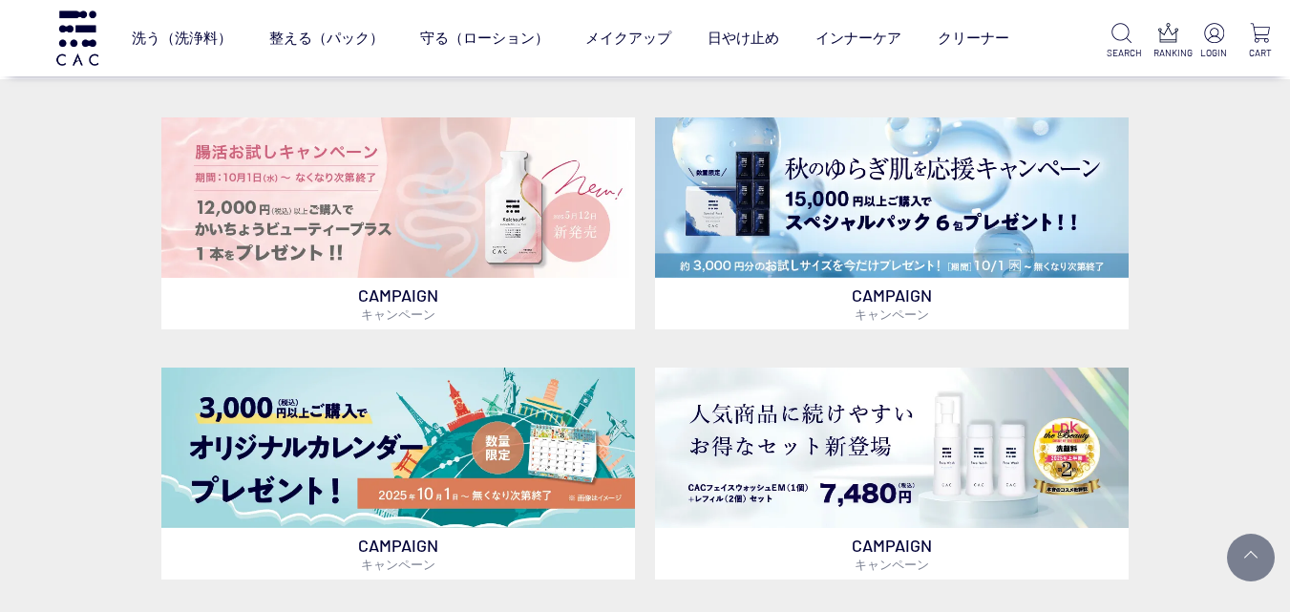 The width and height of the screenshot is (1290, 612). What do you see at coordinates (1259, 52) in the screenshot?
I see `p: CART` at bounding box center [1259, 52].